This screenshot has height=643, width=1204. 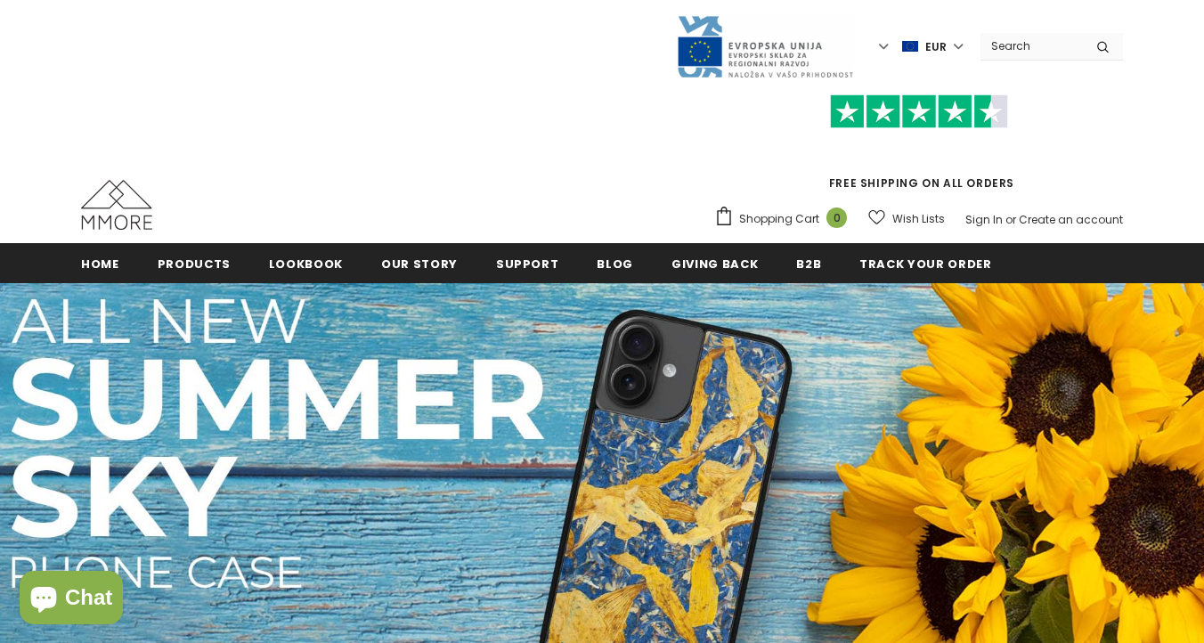 I want to click on a: Blog, so click(x=614, y=263).